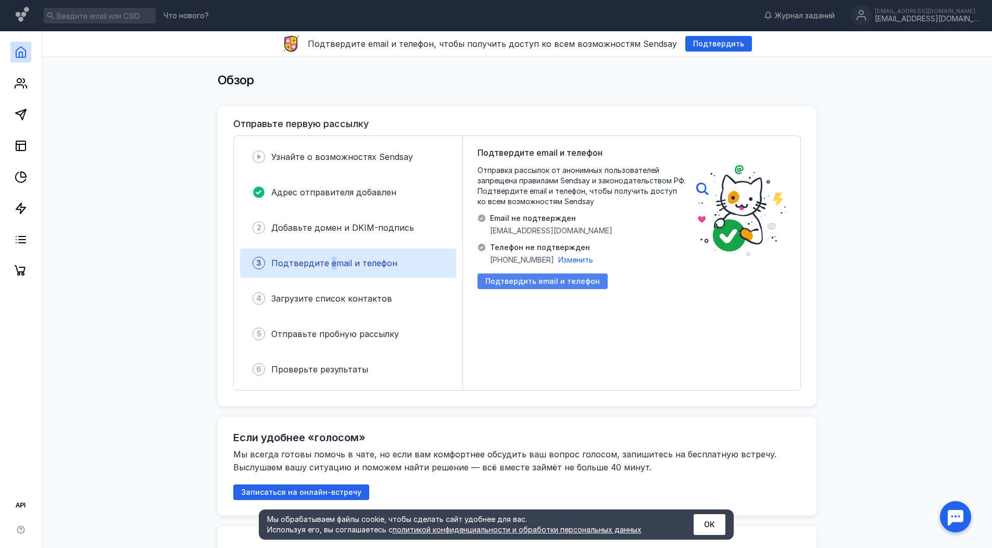 Image resolution: width=992 pixels, height=548 pixels. I want to click on span: Телефон не подтвержден, so click(542, 247).